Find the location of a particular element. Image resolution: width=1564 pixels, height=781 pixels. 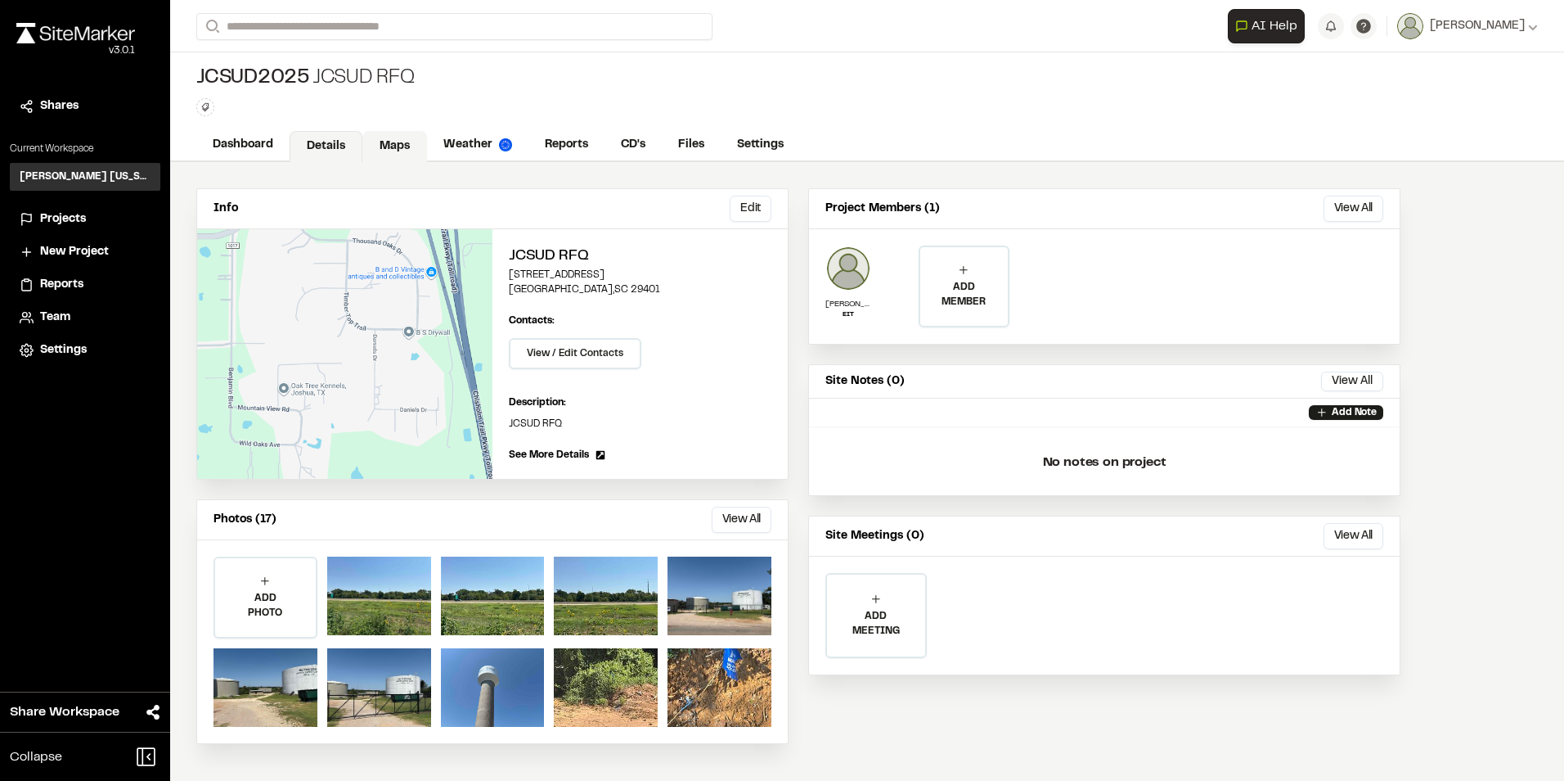

p: No notes on project is located at coordinates (1105, 462).